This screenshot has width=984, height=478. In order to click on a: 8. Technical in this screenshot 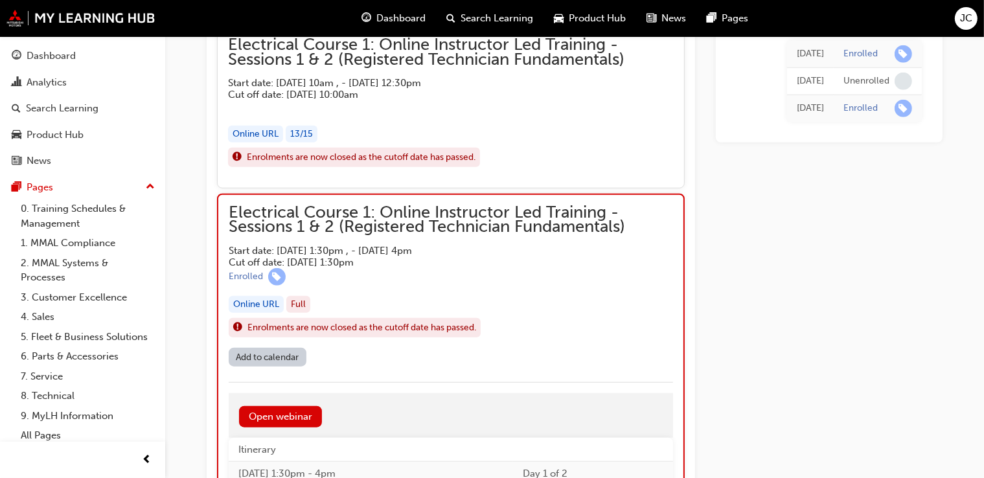, I will do `click(87, 396)`.